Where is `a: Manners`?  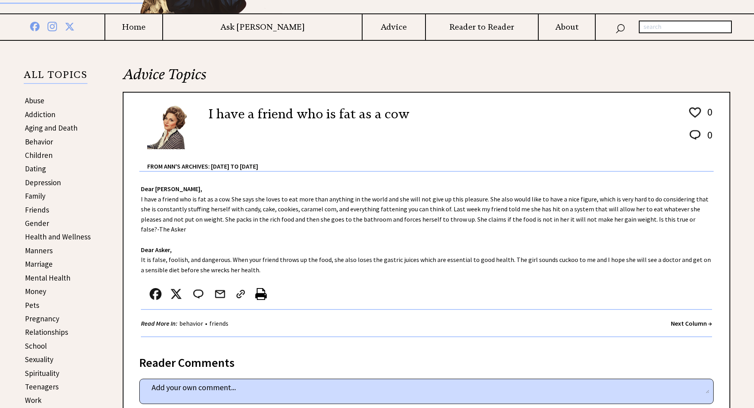
a: Manners is located at coordinates (39, 251).